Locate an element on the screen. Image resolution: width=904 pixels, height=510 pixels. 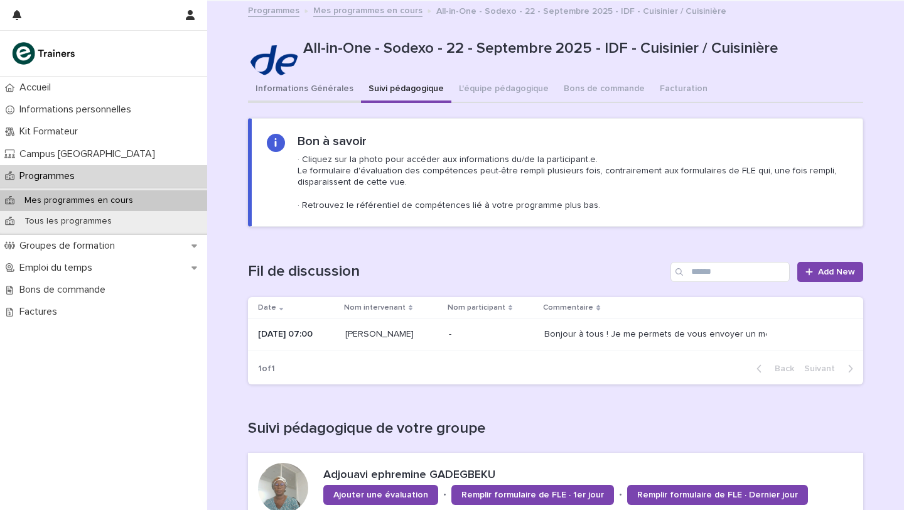
button: Facturation is located at coordinates (683, 90).